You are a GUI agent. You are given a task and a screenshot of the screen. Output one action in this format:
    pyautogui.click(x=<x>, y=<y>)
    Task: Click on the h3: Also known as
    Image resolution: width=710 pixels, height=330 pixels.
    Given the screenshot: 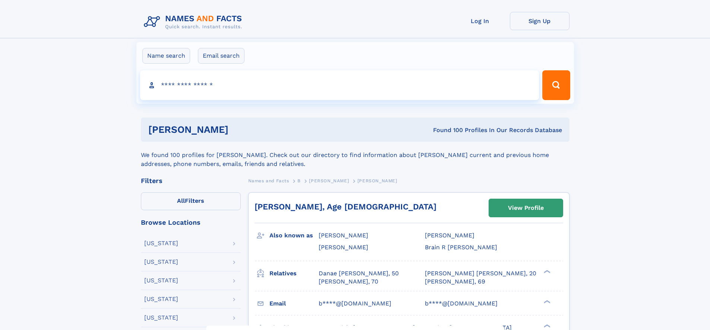 What is the action you would take?
    pyautogui.click(x=294, y=236)
    